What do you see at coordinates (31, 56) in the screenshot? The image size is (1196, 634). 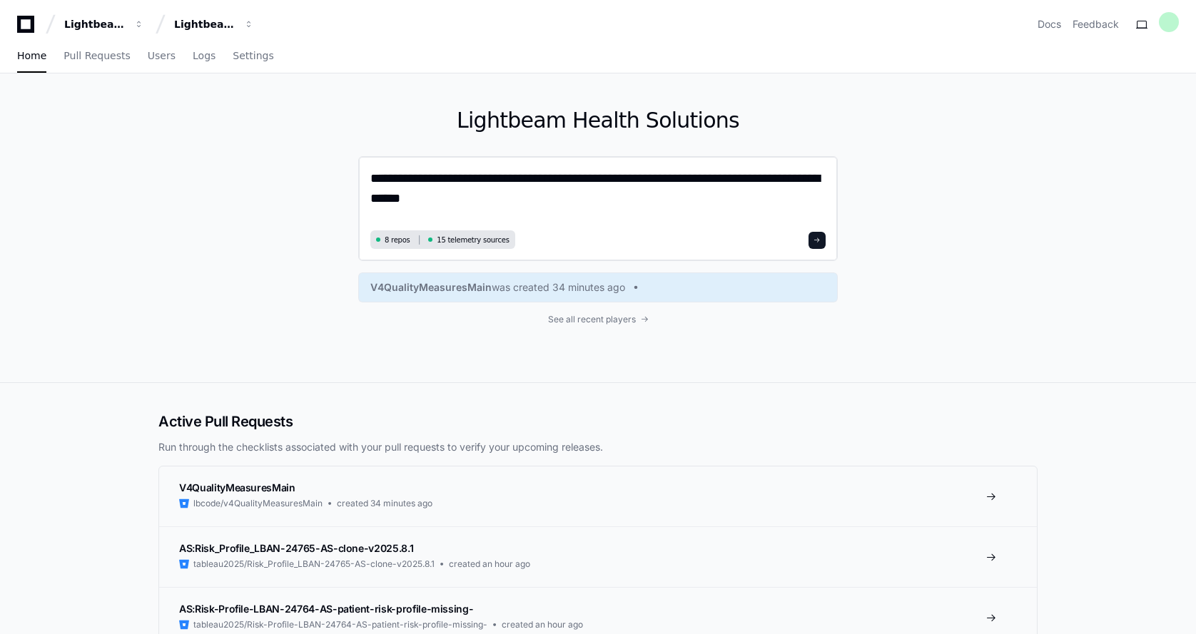 I see `span: Home` at bounding box center [31, 56].